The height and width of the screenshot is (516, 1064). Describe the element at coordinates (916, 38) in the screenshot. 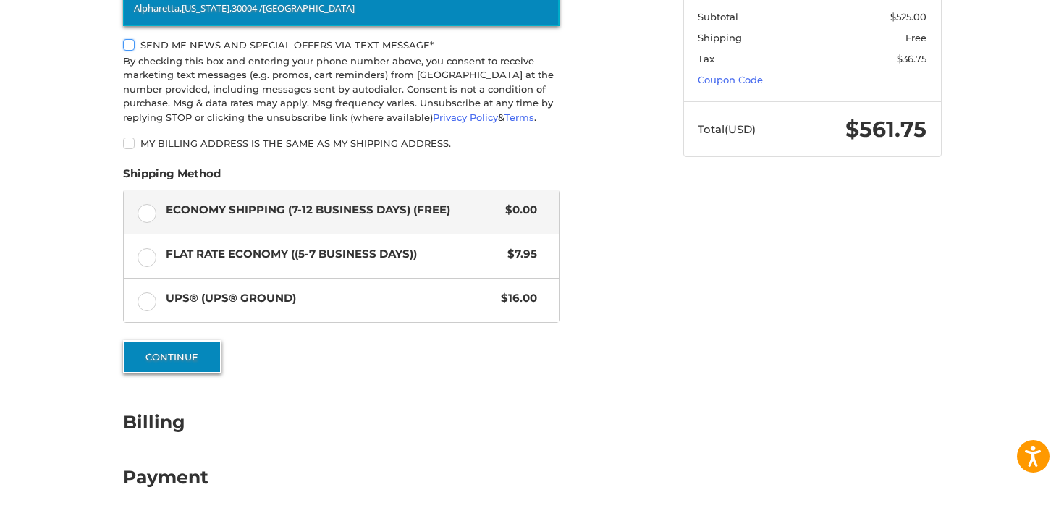

I see `span: Free` at that location.